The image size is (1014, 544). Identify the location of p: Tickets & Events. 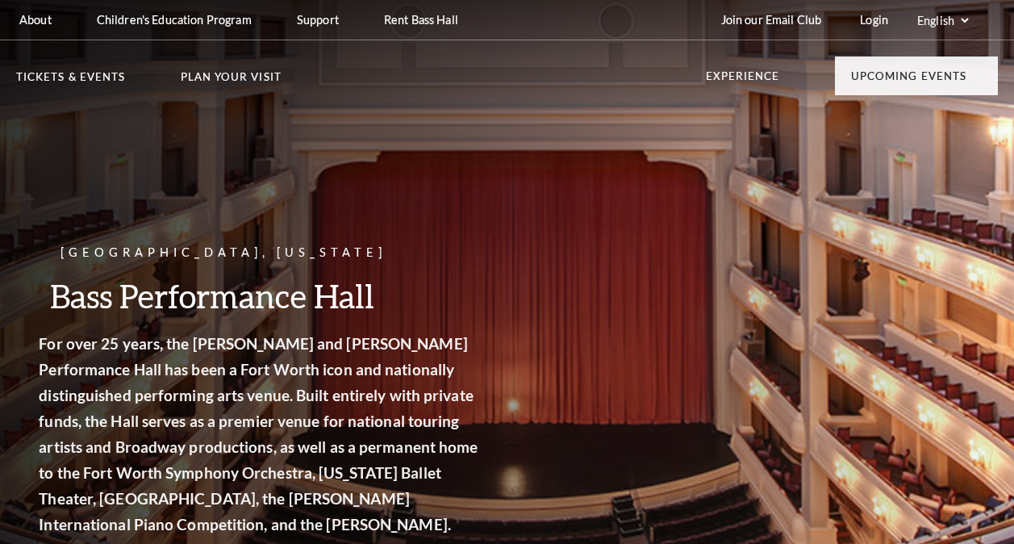
(70, 81).